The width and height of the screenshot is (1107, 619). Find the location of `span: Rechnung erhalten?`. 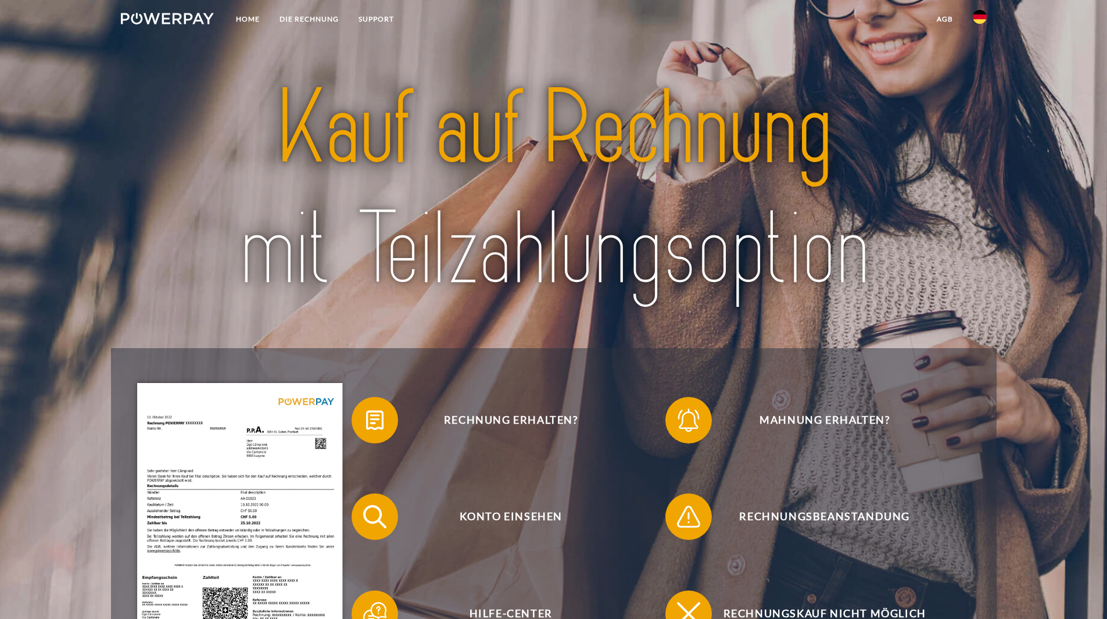

span: Rechnung erhalten? is located at coordinates (511, 420).